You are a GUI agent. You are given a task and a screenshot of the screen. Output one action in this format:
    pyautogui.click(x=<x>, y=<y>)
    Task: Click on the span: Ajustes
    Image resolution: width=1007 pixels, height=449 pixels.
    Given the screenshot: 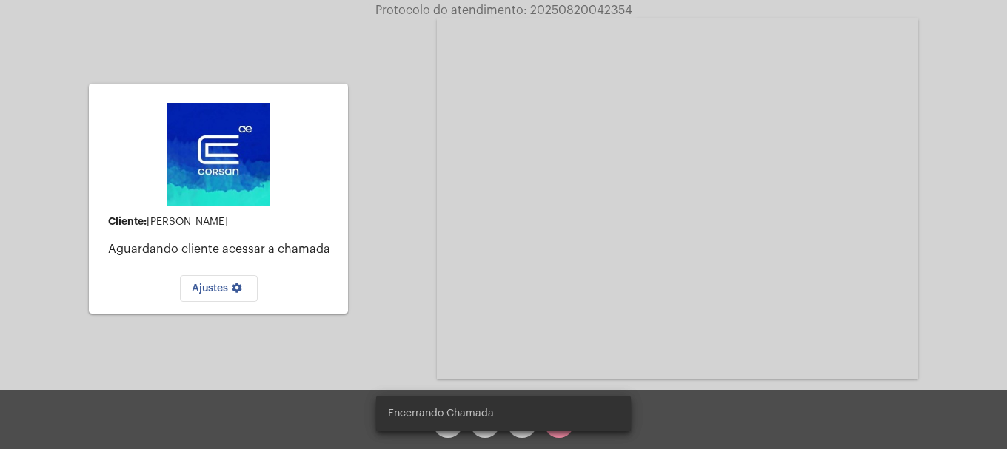 What is the action you would take?
    pyautogui.click(x=218, y=289)
    